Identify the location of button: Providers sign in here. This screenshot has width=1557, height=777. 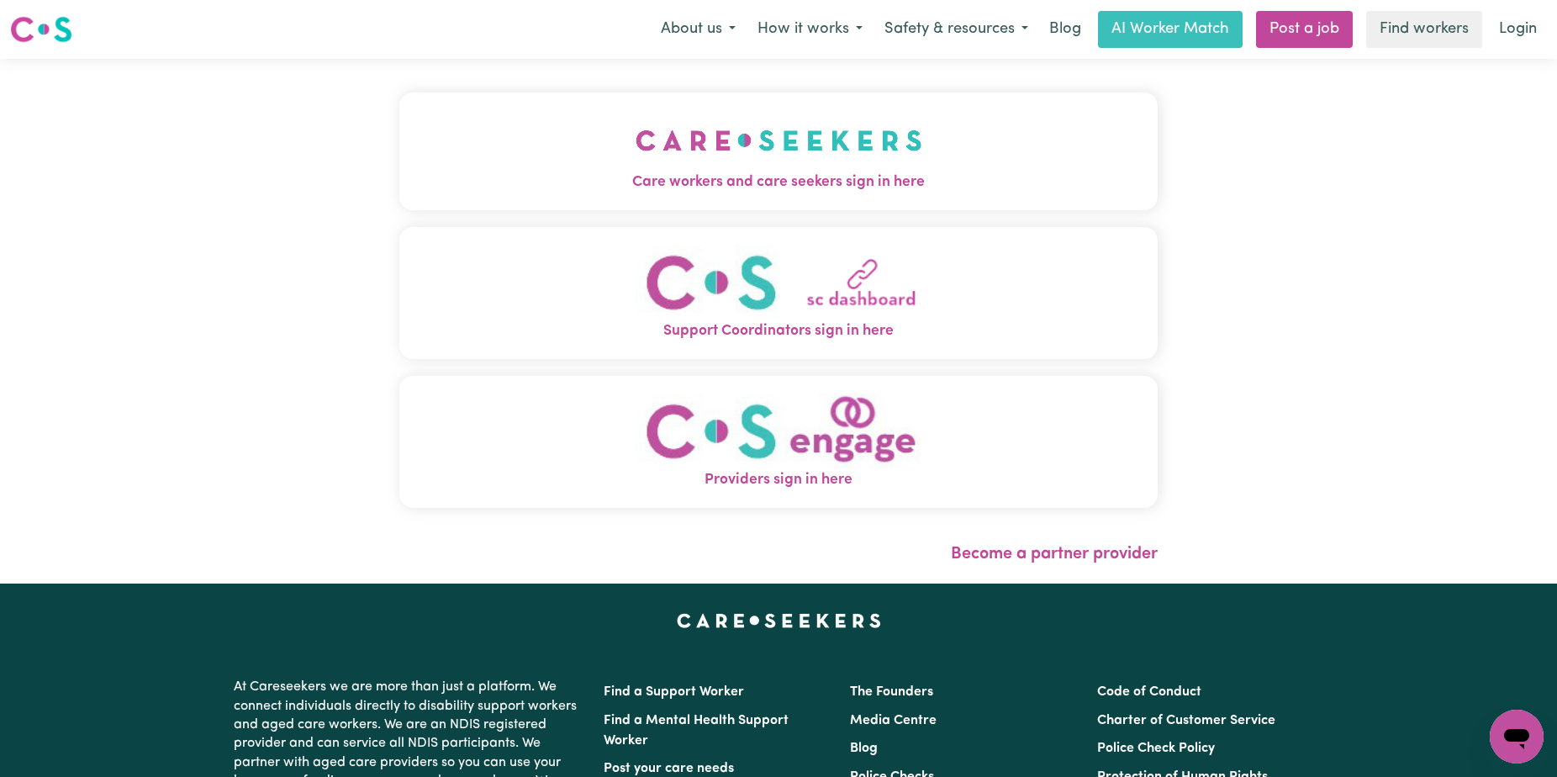
(779, 441).